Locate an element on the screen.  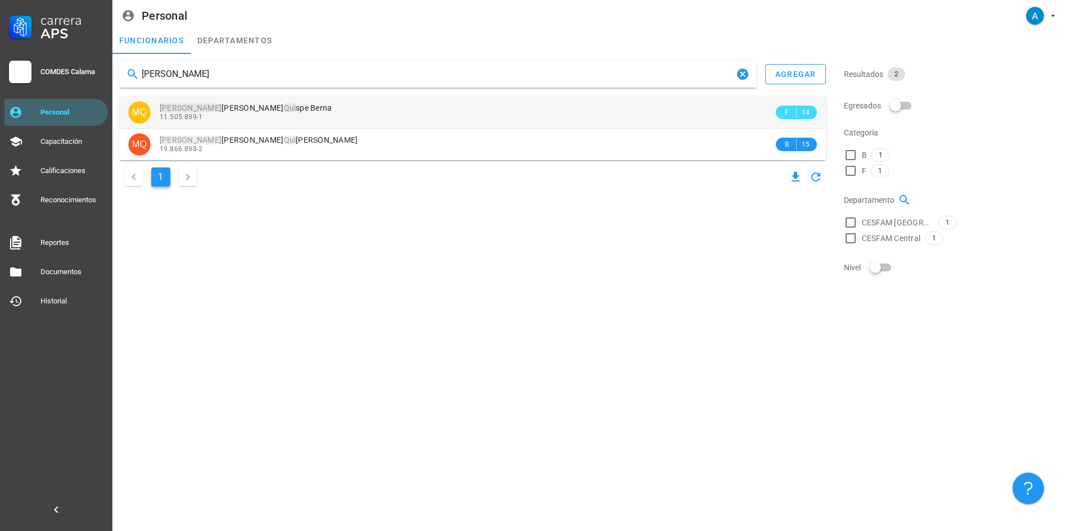
div: Calificaciones is located at coordinates (72, 171).